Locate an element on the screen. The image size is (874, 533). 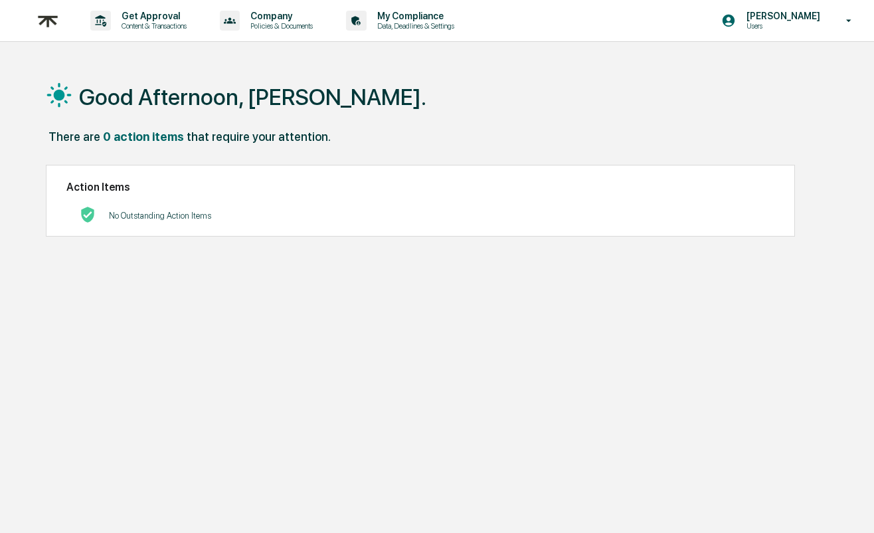
h2: Action Items is located at coordinates (420, 187).